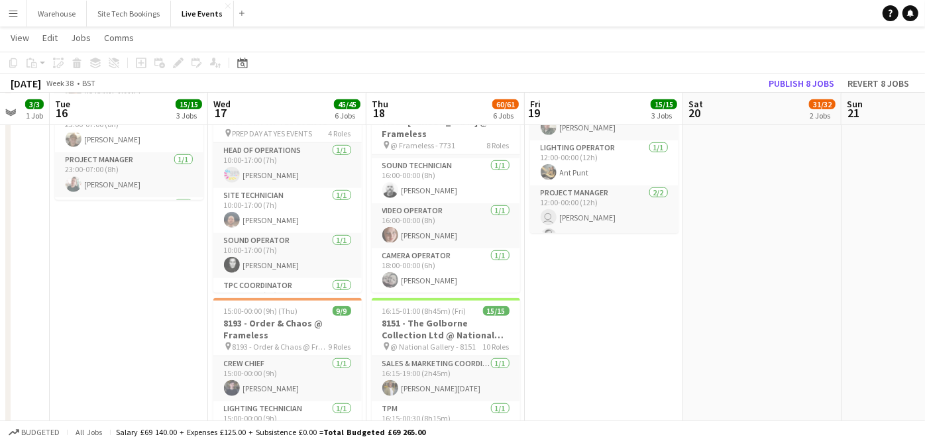  Describe the element at coordinates (129, 13) in the screenshot. I see `button: Site Tech Bookings` at that location.